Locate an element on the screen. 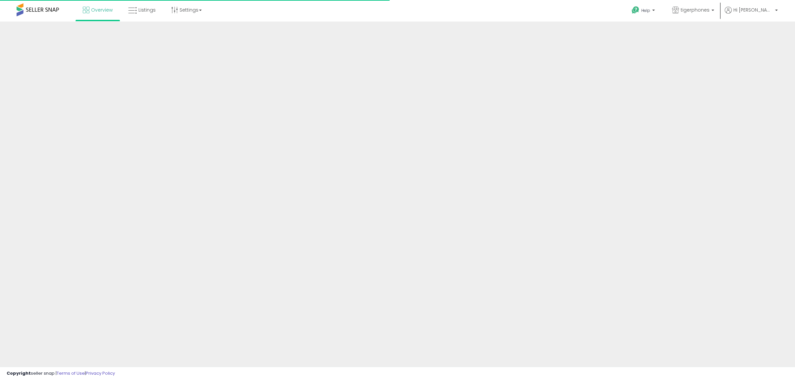  span: tigerphones is located at coordinates (695, 10).